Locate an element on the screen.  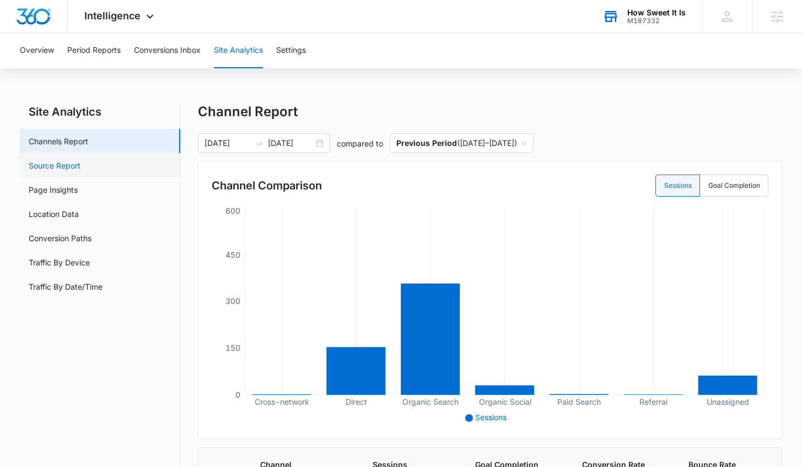
a: Conversion Paths is located at coordinates (60, 238).